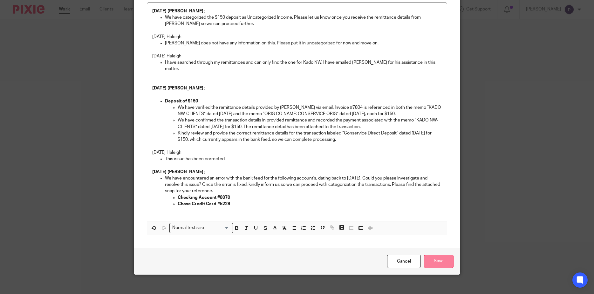 The height and width of the screenshot is (294, 594). Describe the element at coordinates (310, 137) in the screenshot. I see `p: Kindly review and provide the correct remittance details for the transaction labeled “Conservice ...` at that location.